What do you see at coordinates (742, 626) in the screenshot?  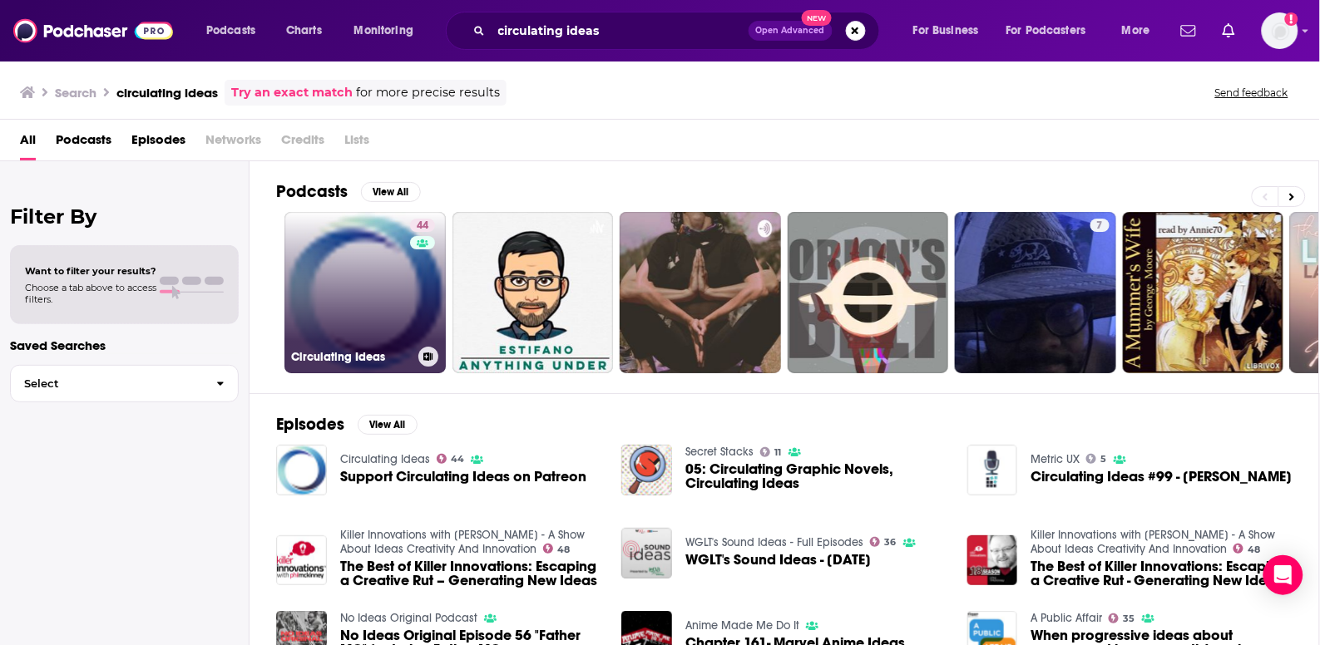 I see `a: Anime Made Me Do It` at bounding box center [742, 626].